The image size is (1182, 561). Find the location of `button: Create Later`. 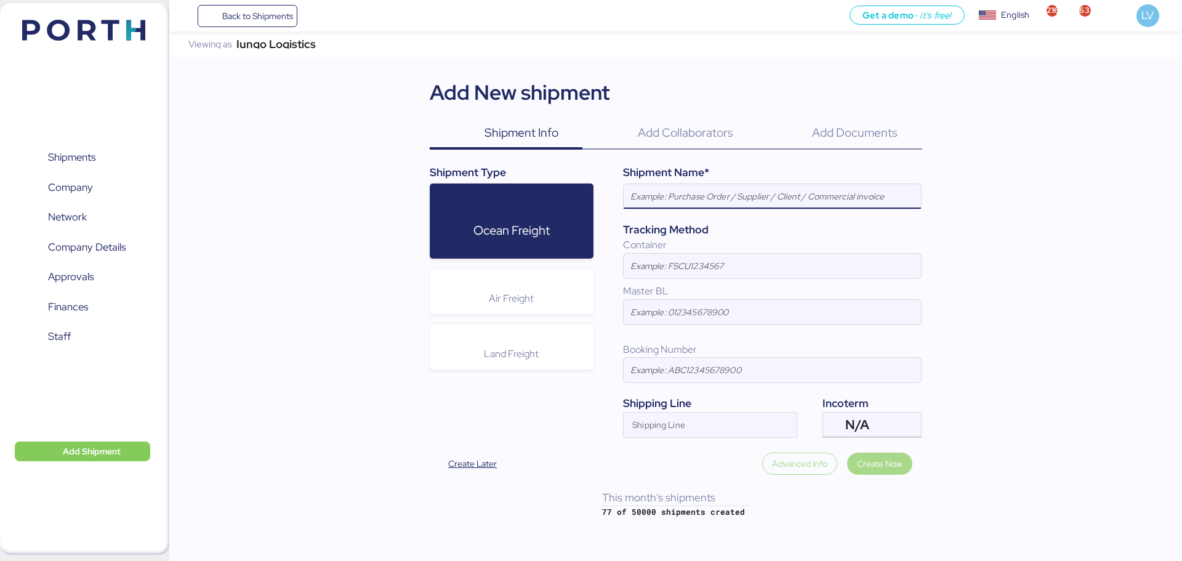

button: Create Later is located at coordinates (473, 464).